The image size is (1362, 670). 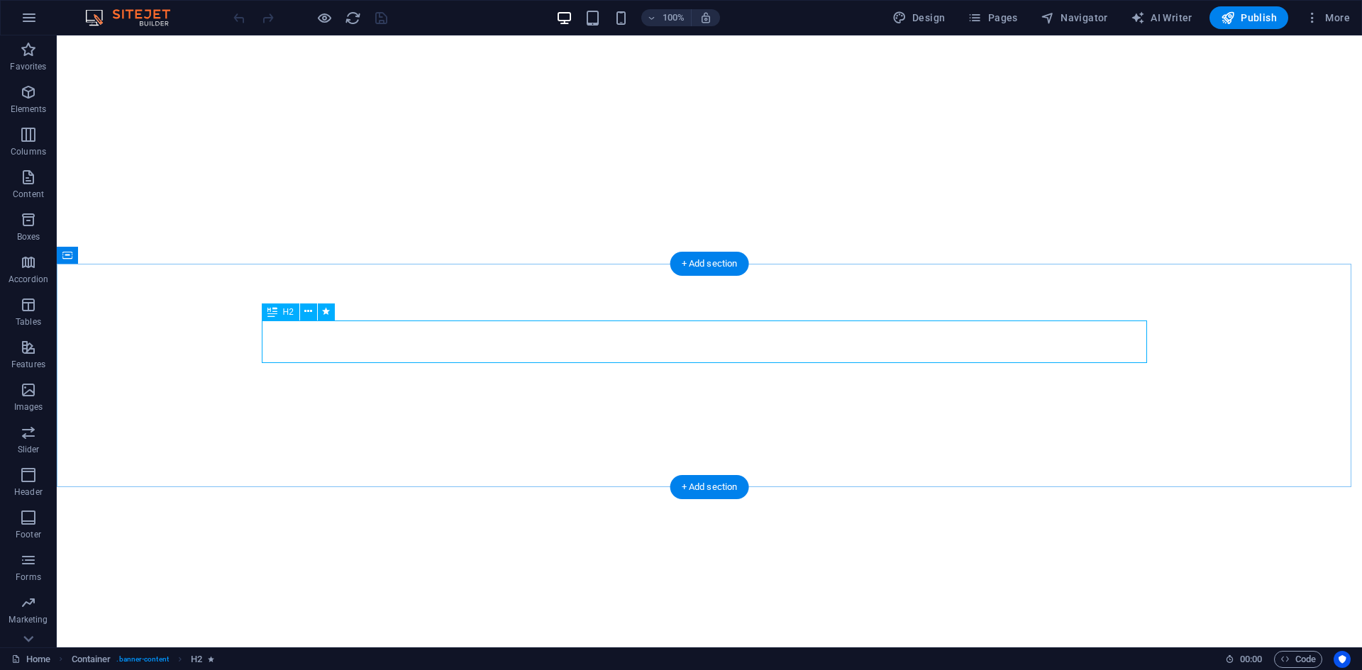 I want to click on span: H2, so click(x=288, y=312).